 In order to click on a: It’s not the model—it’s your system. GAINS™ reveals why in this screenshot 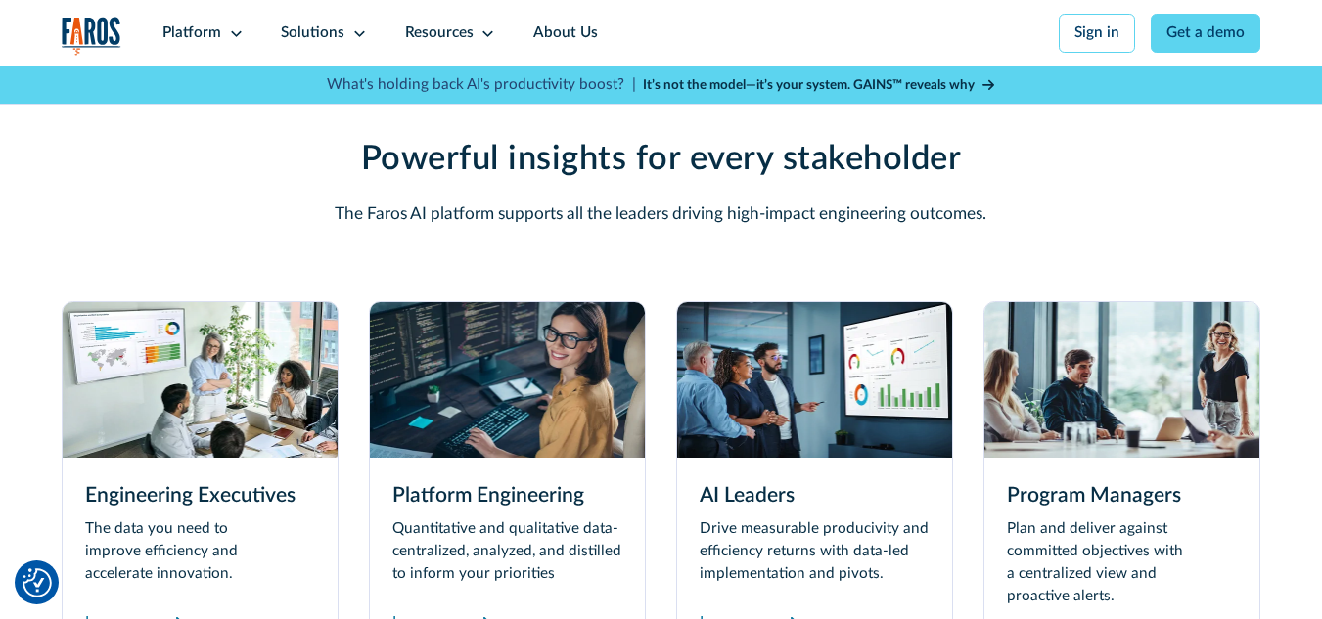, I will do `click(819, 85)`.